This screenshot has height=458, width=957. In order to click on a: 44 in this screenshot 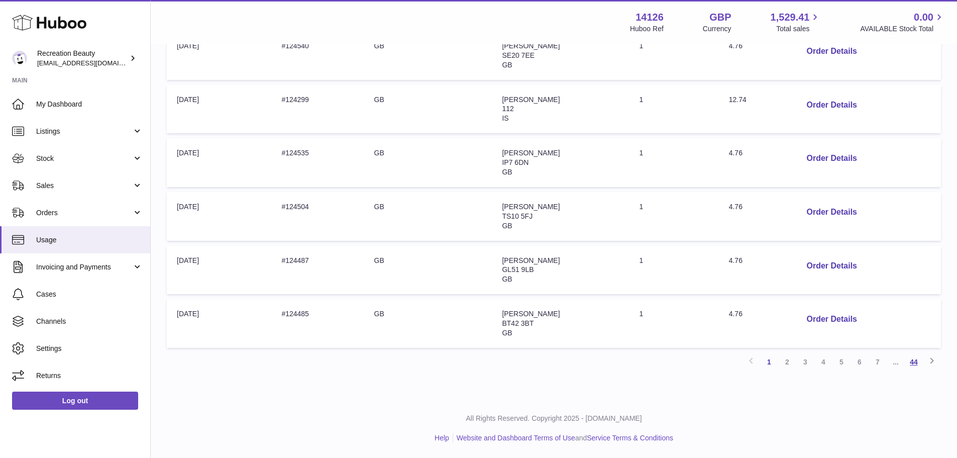, I will do `click(914, 362)`.